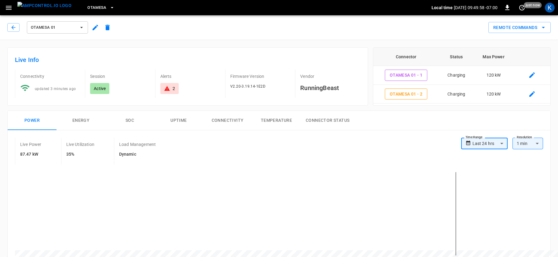 Image resolution: width=558 pixels, height=257 pixels. I want to click on button: Connector Status, so click(328, 121).